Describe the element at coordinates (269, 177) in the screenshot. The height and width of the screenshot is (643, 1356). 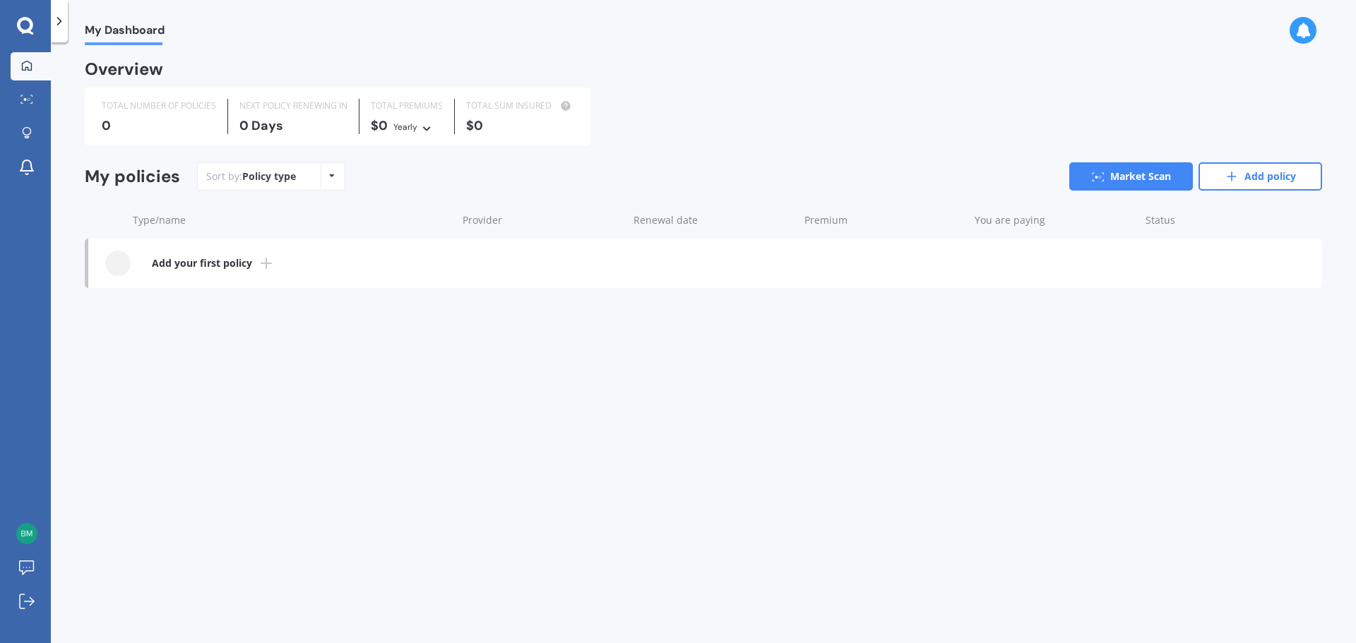
I see `div: Policy type` at that location.